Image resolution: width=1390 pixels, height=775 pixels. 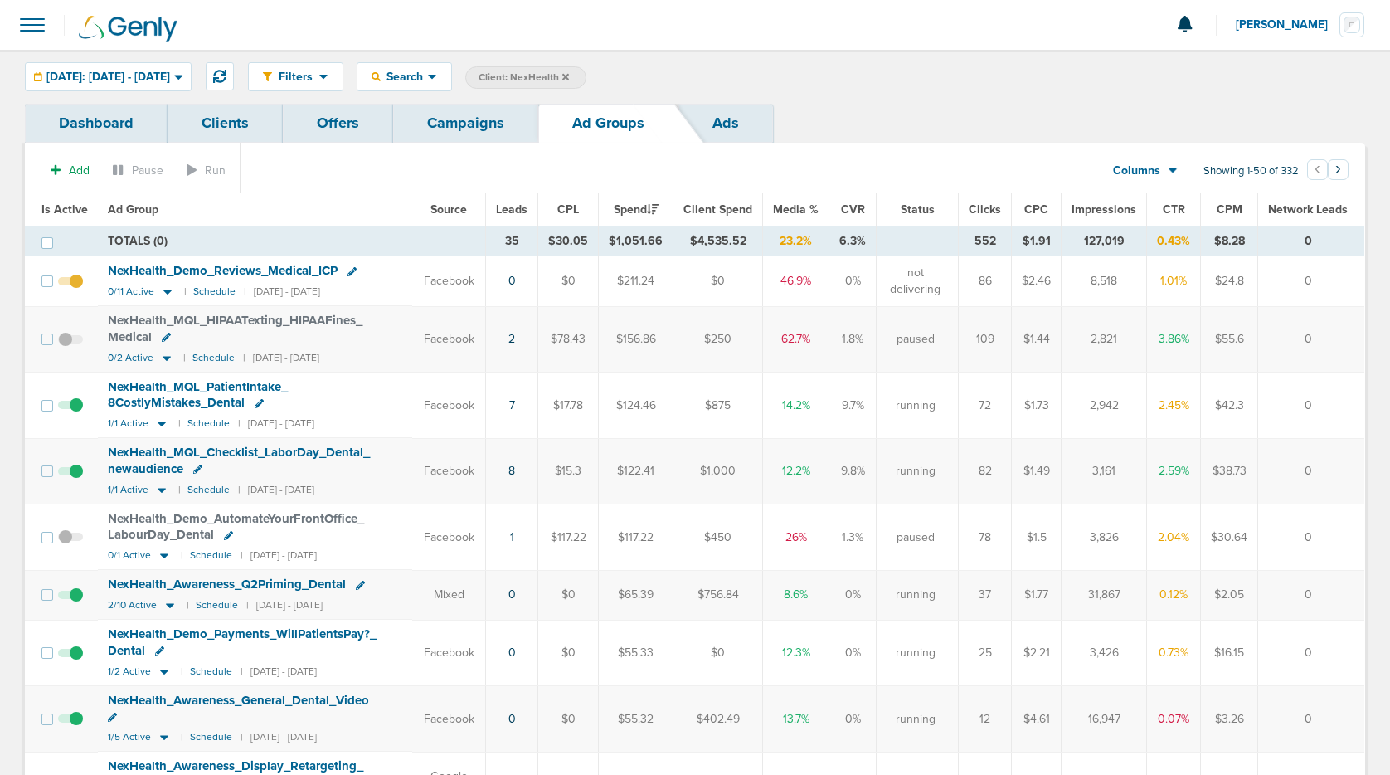 What do you see at coordinates (1104, 338) in the screenshot?
I see `td: 2,821` at bounding box center [1104, 338].